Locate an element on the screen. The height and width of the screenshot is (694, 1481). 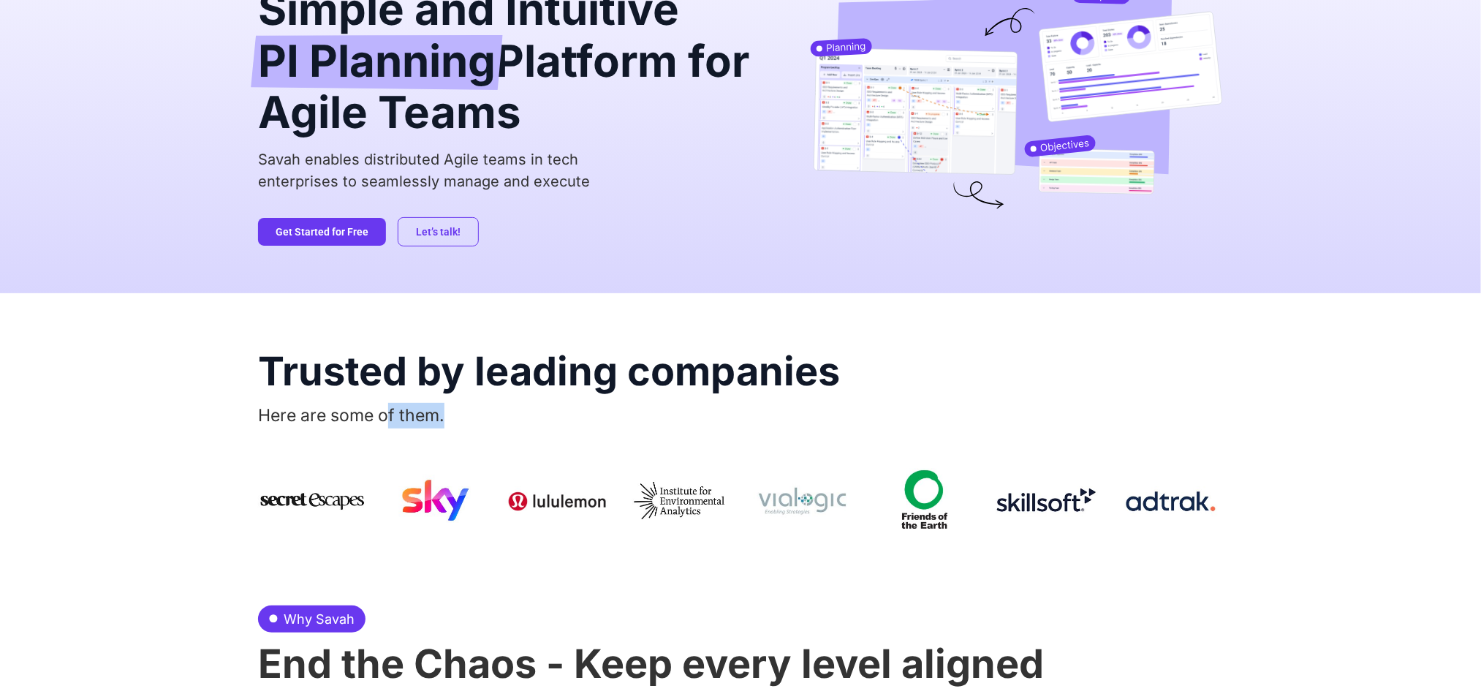
span: Get Started for Free is located at coordinates (322, 232).